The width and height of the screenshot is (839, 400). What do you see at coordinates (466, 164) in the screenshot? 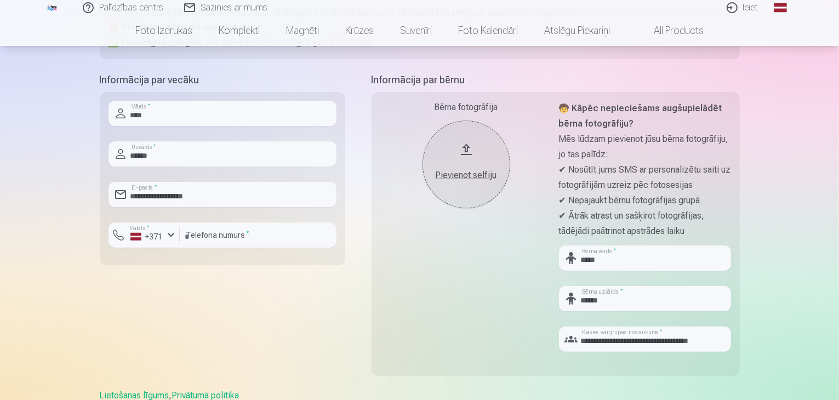
I see `button: Pievienot selfiju` at bounding box center [466, 164].